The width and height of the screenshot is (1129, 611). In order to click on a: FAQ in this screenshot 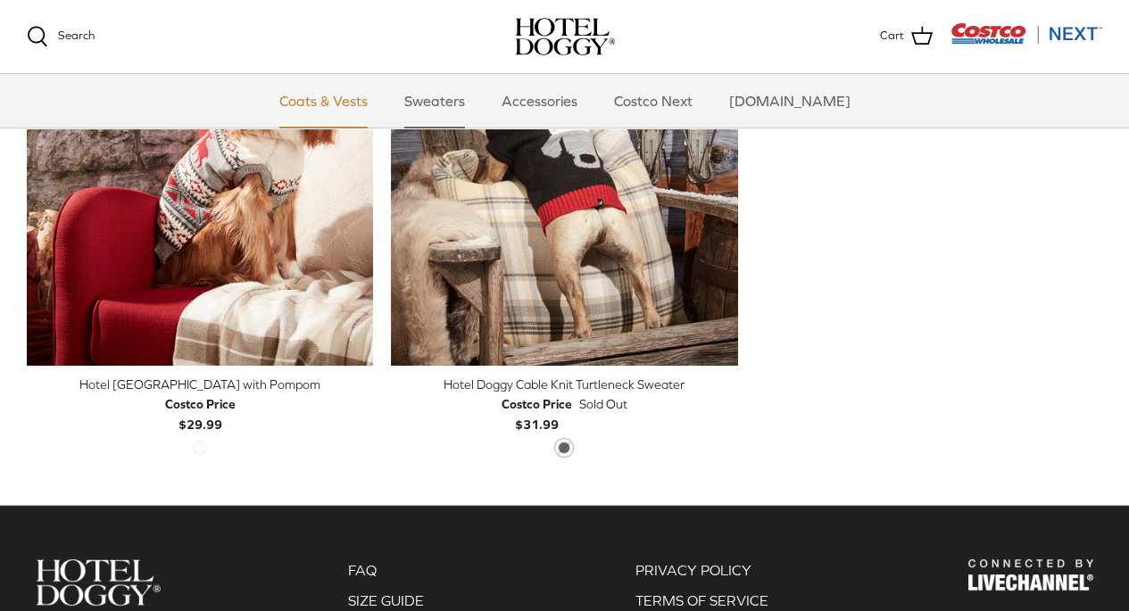, I will do `click(362, 570)`.